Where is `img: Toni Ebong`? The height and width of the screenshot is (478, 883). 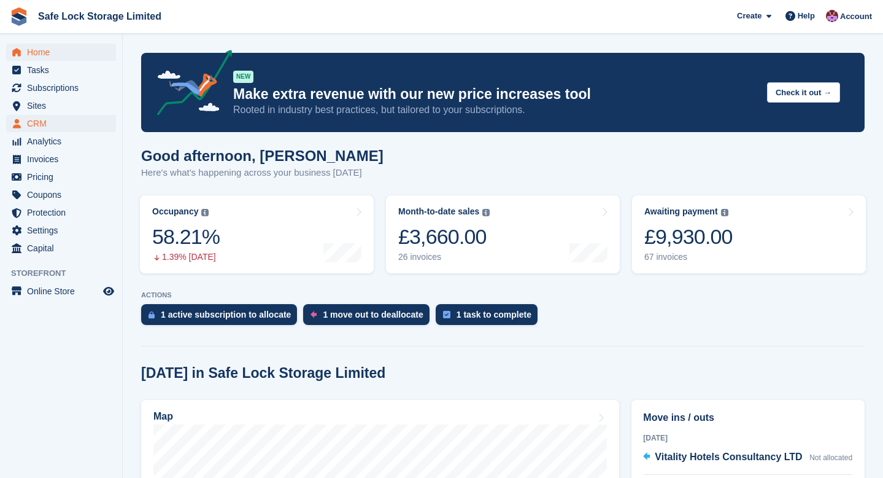
img: Toni Ebong is located at coordinates (832, 16).